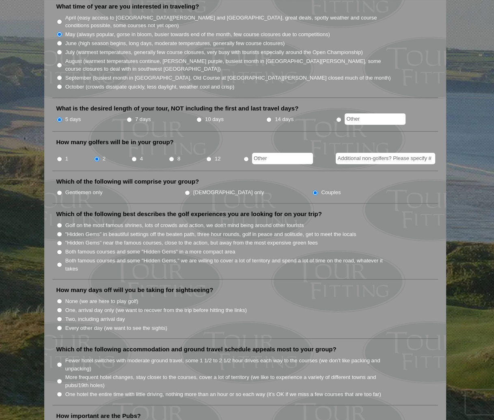  What do you see at coordinates (116, 328) in the screenshot?
I see `label: Every other day (we want to see the sights)` at bounding box center [116, 328].